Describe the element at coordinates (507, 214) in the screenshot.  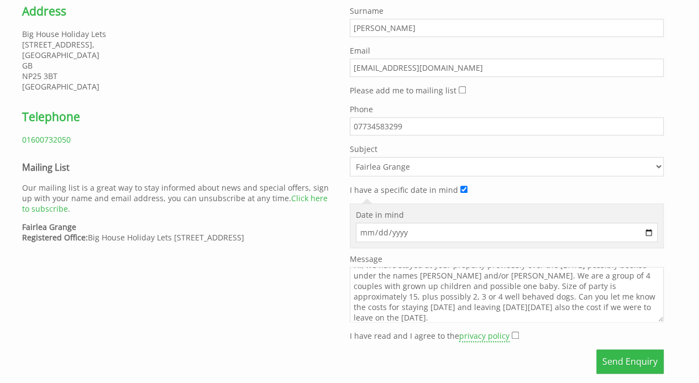
I see `label: Date in mind` at that location.